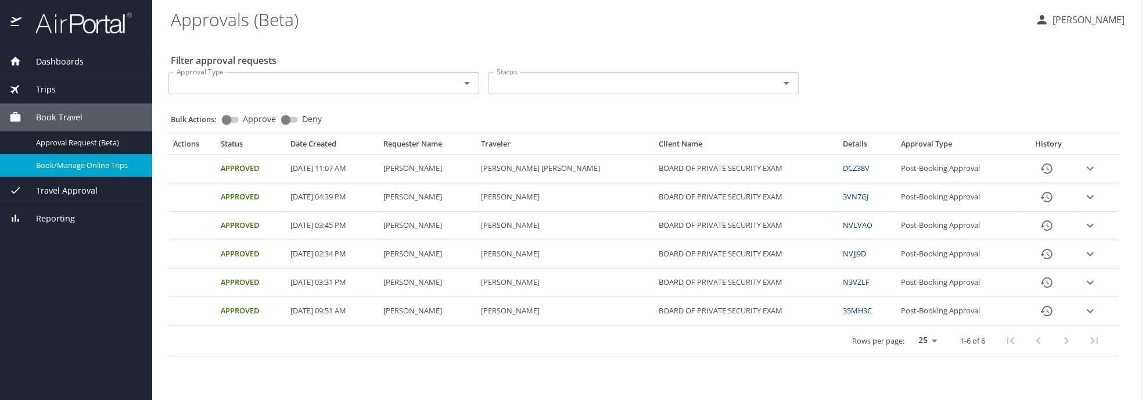 The width and height of the screenshot is (1142, 400). What do you see at coordinates (224, 60) in the screenshot?
I see `h2: Filter approval requests` at bounding box center [224, 60].